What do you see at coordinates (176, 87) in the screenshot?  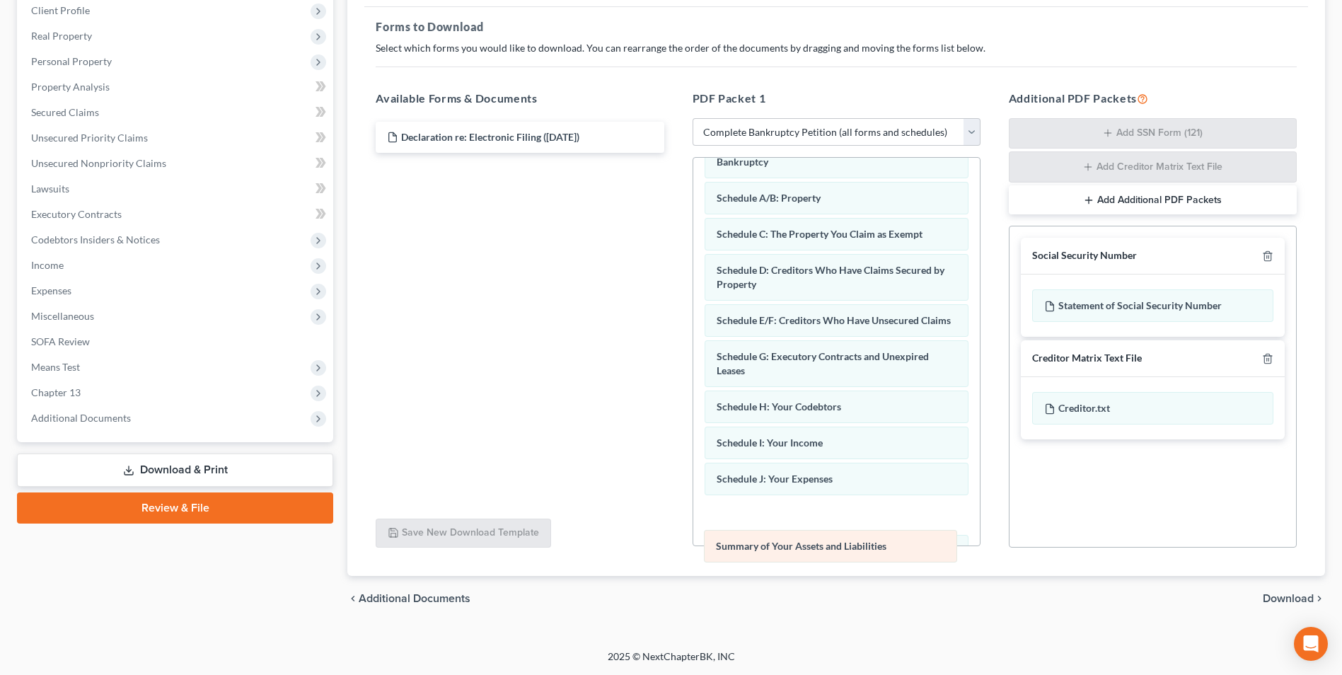 I see `a: Property Analysis` at bounding box center [176, 87].